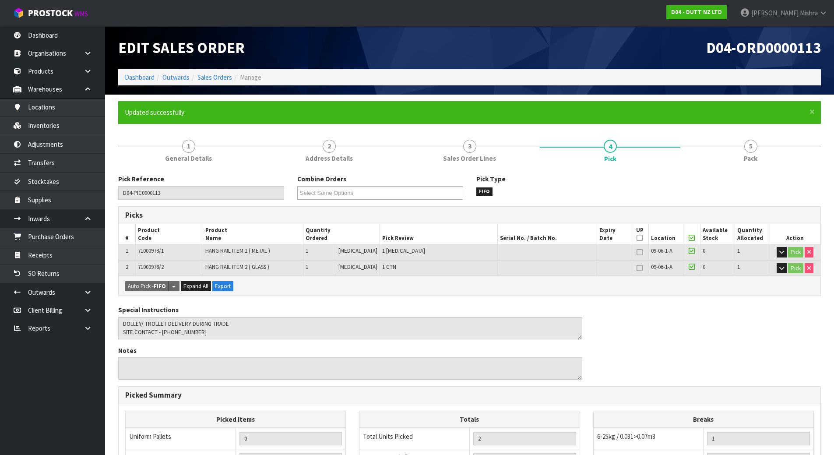  I want to click on span: 71000978/2, so click(151, 266).